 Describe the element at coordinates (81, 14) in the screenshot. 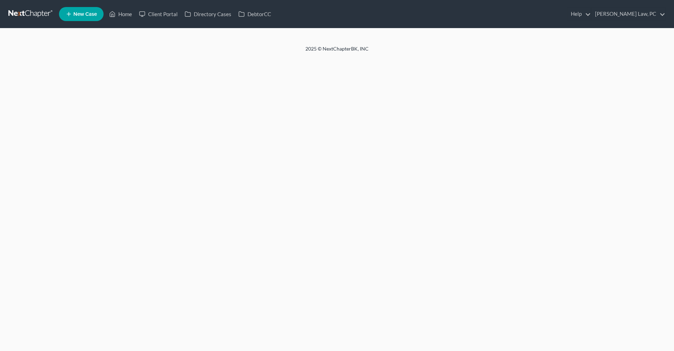

I see `new-legal-case-button: New Case` at that location.